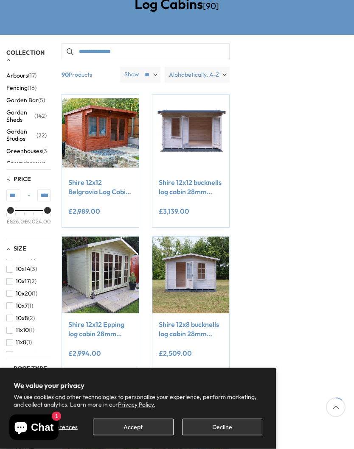  I want to click on span: Alphabetically, A-Z, so click(194, 75).